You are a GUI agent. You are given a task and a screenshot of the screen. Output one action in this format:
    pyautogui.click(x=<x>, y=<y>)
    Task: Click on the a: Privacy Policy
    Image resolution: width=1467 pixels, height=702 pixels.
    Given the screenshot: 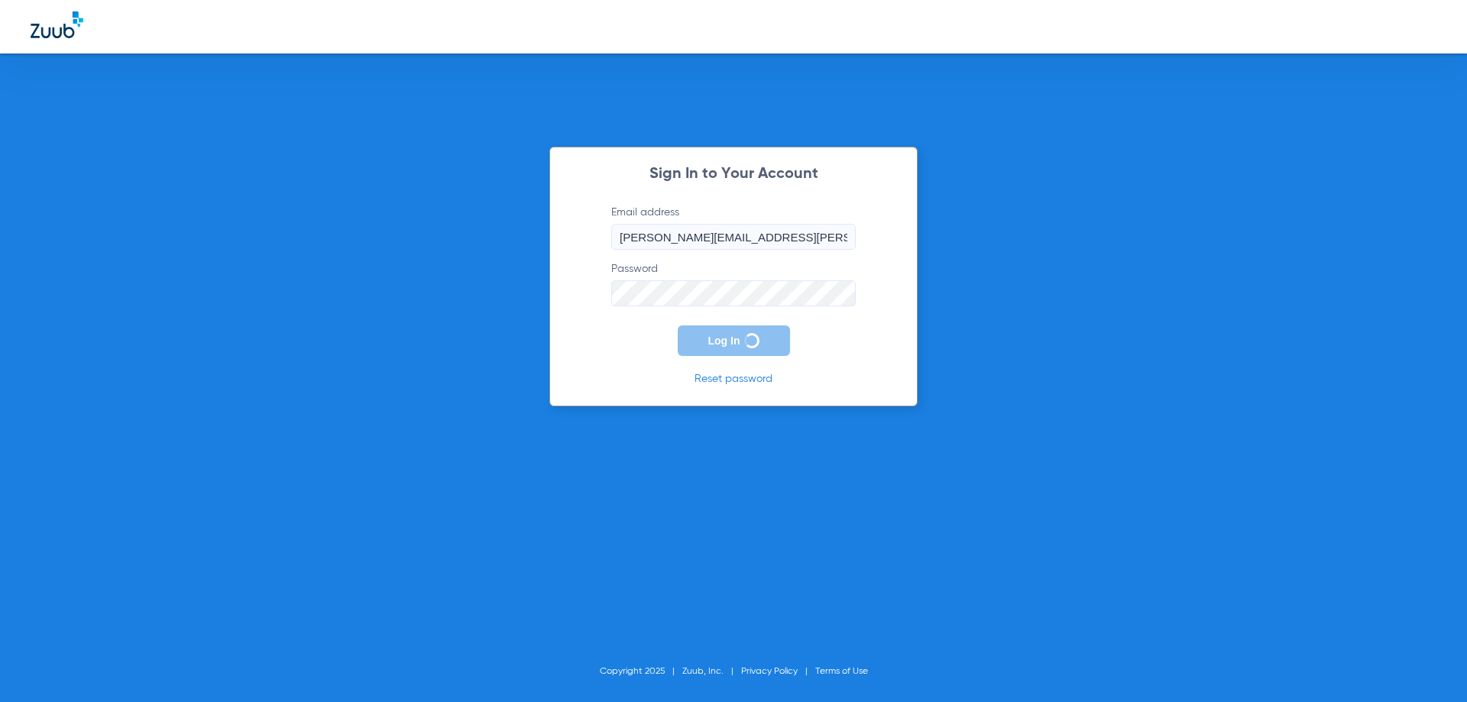 What is the action you would take?
    pyautogui.click(x=769, y=671)
    